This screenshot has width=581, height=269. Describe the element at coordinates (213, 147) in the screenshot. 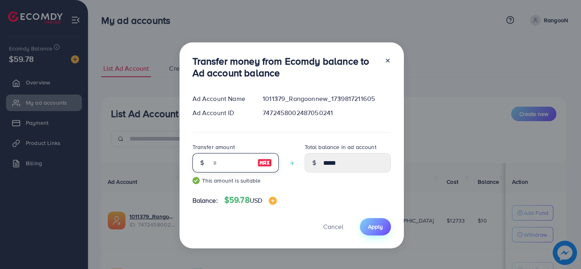

I see `label: Transfer amount` at that location.